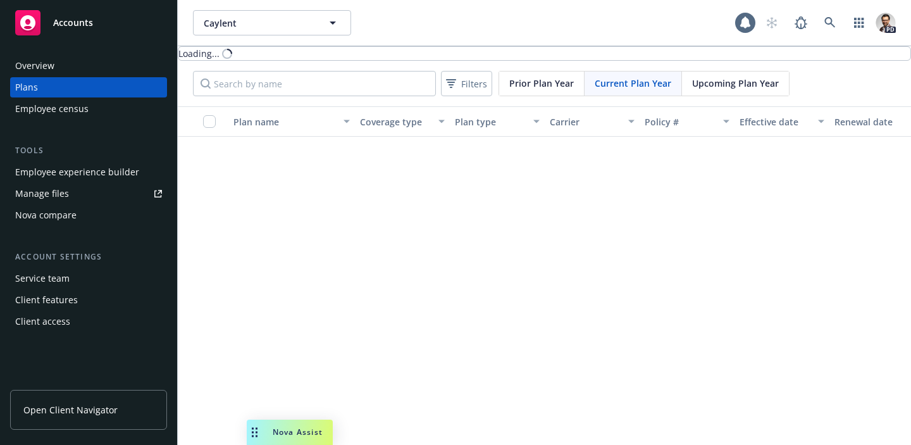 The width and height of the screenshot is (911, 445). I want to click on button: Policy #, so click(687, 121).